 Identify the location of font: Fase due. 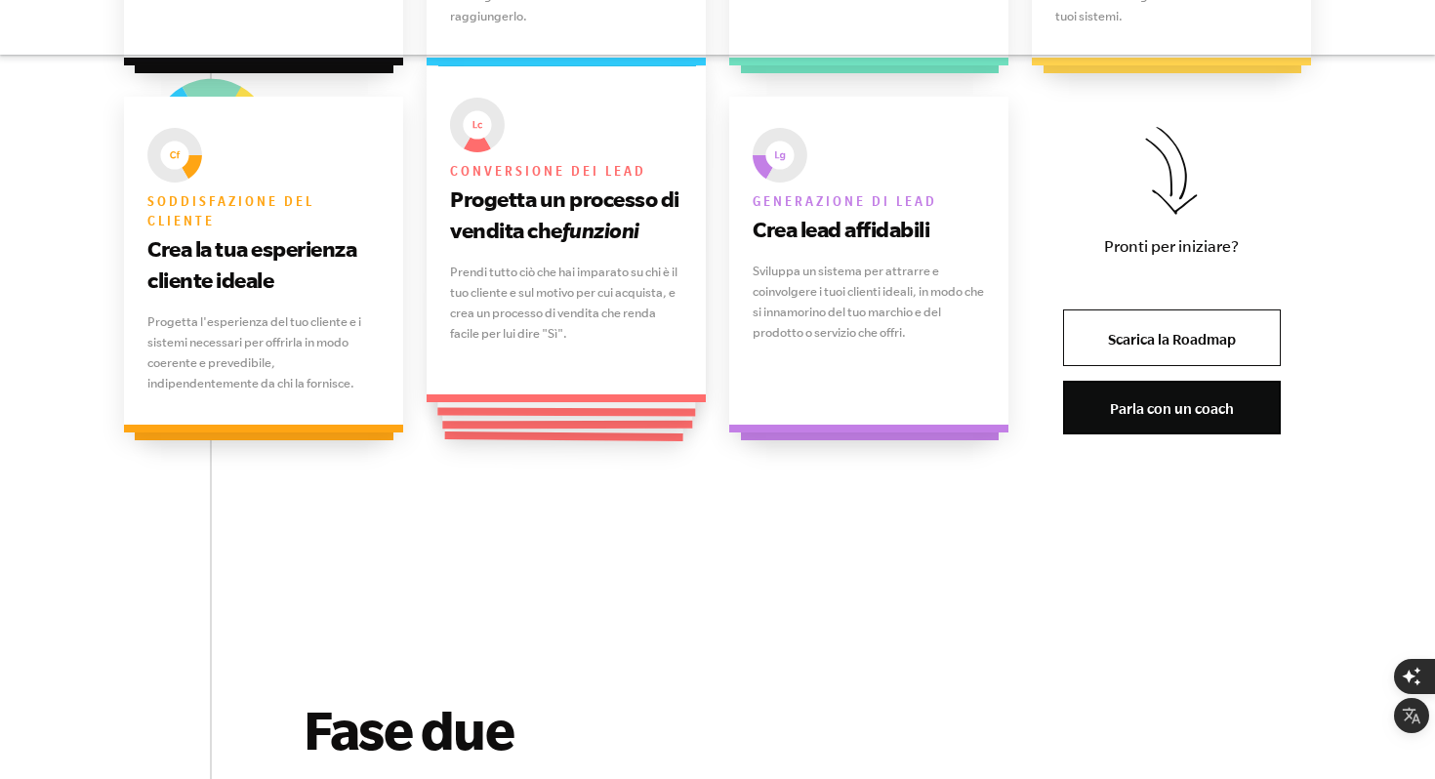
(408, 729).